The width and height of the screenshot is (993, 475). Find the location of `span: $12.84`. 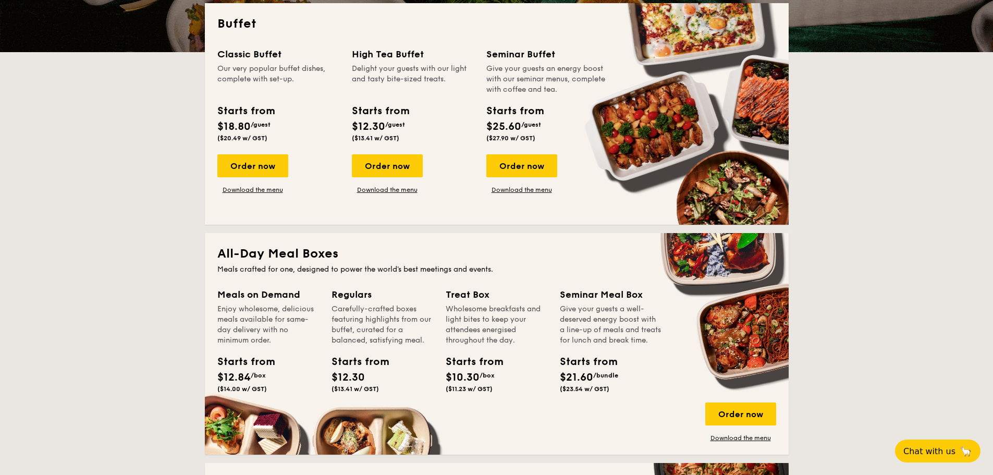

span: $12.84 is located at coordinates (234, 377).